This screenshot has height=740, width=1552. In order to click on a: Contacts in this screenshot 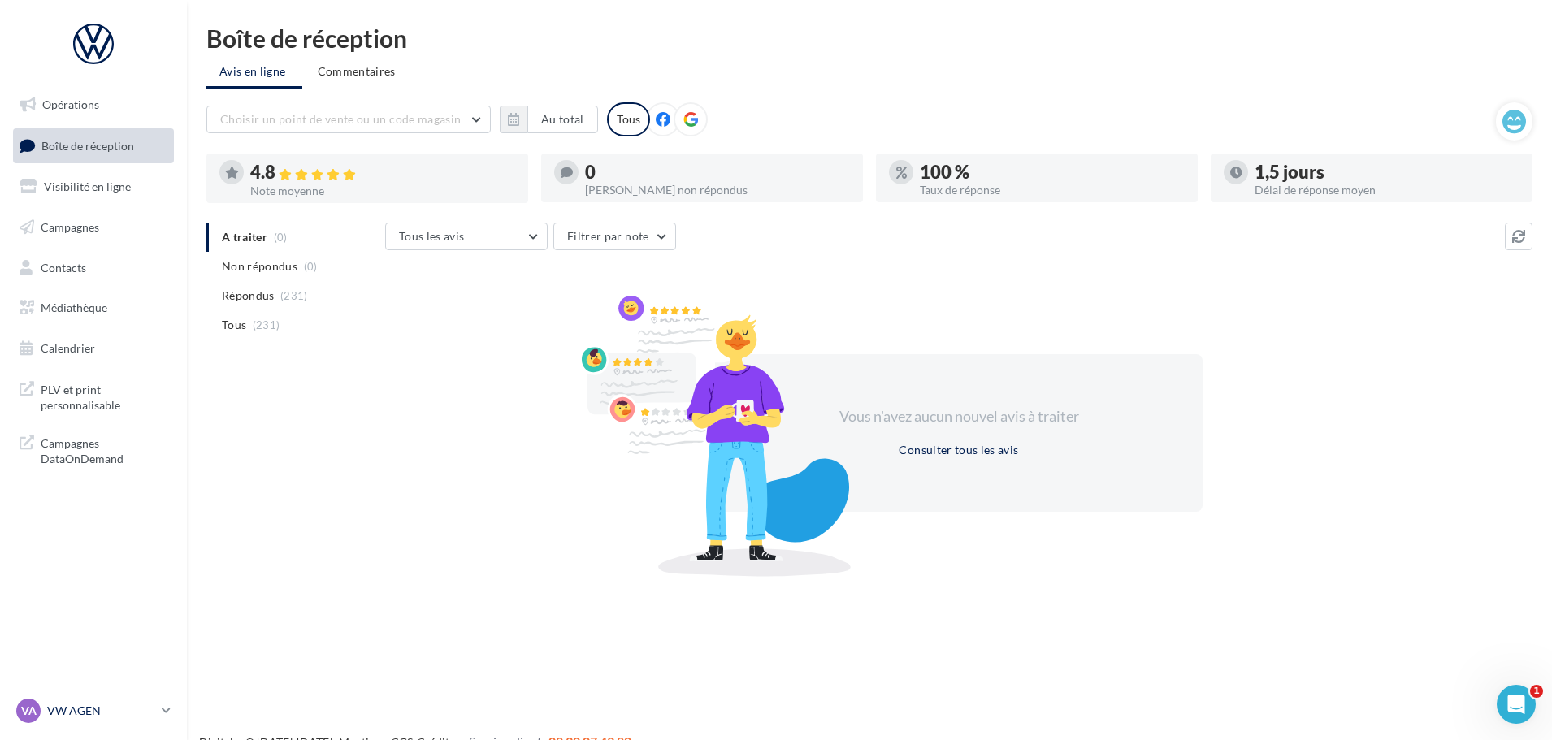, I will do `click(93, 268)`.